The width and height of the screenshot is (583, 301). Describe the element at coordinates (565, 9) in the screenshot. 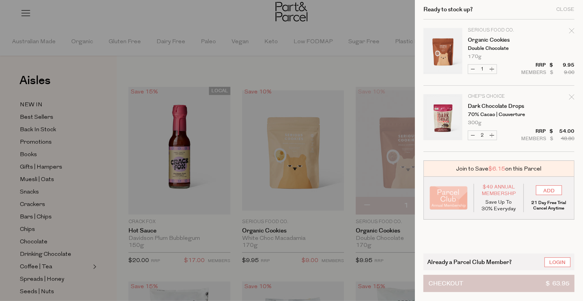

I see `div: Close` at that location.